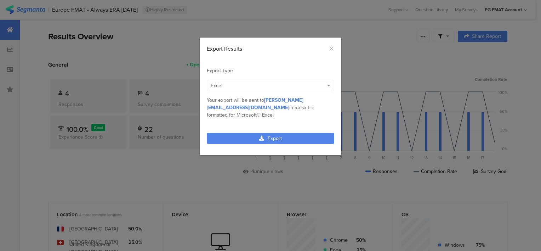 This screenshot has width=541, height=251. Describe the element at coordinates (270, 48) in the screenshot. I see `div: Export Results` at that location.